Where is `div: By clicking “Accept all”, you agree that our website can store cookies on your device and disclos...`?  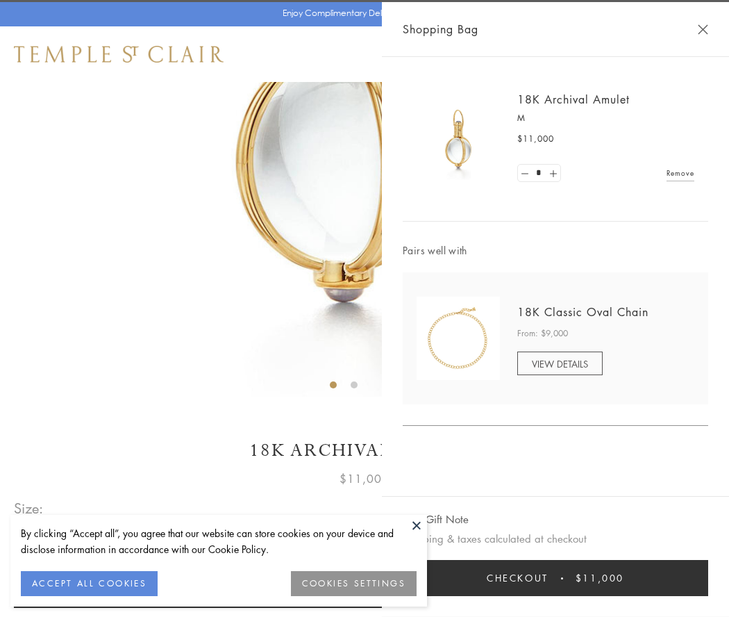 div: By clicking “Accept all”, you agree that our website can store cookies on your device and disclos... is located at coordinates (219, 541).